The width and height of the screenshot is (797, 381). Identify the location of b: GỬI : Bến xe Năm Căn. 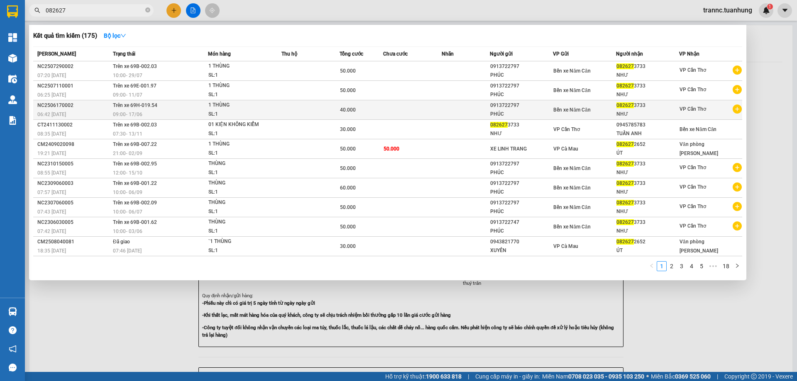
(60, 59).